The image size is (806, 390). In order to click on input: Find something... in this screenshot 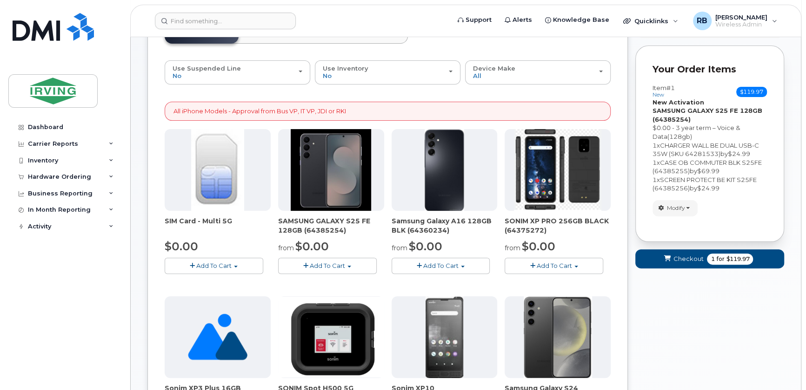, I will do `click(225, 21)`.